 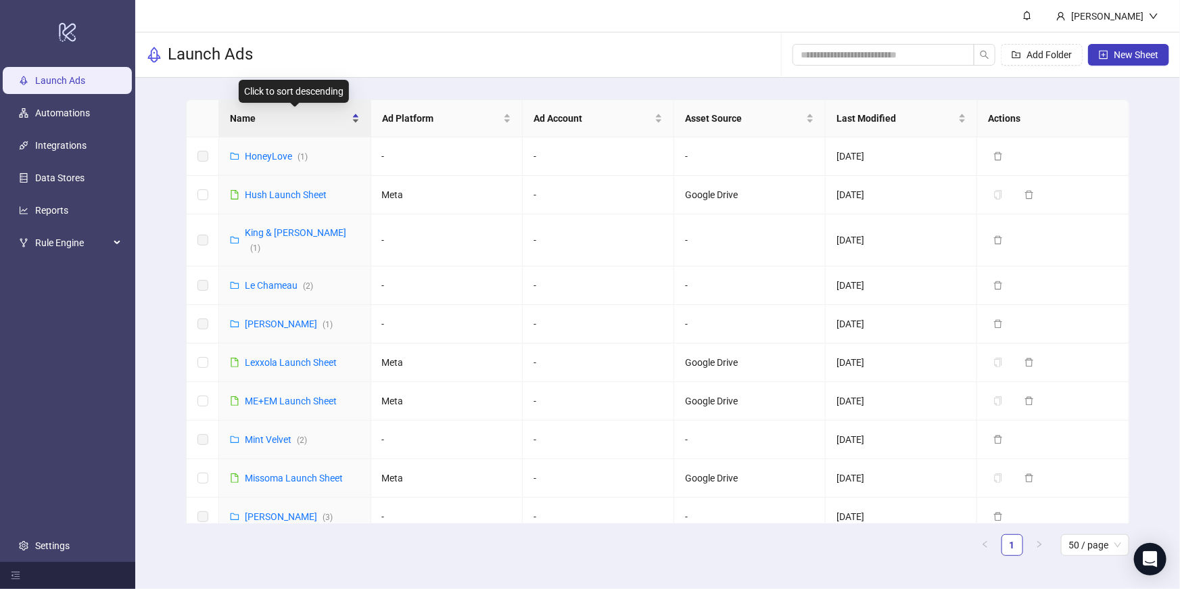 I want to click on span: Add Folder, so click(x=1048, y=55).